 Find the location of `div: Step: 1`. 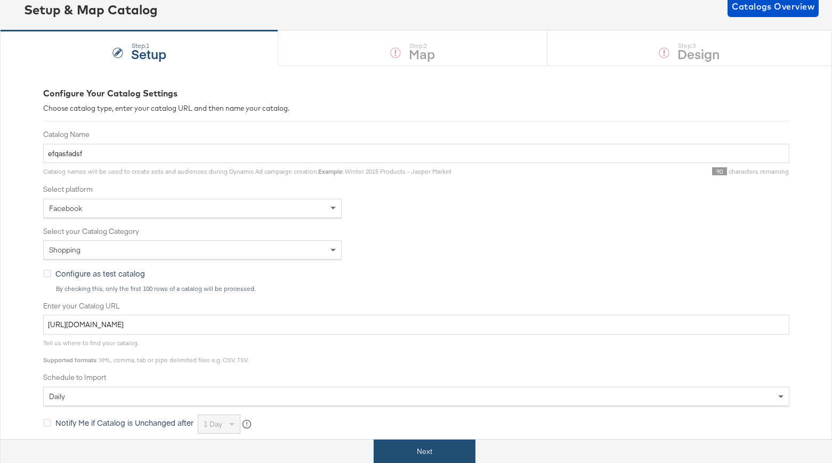

div: Step: 1 is located at coordinates (149, 46).